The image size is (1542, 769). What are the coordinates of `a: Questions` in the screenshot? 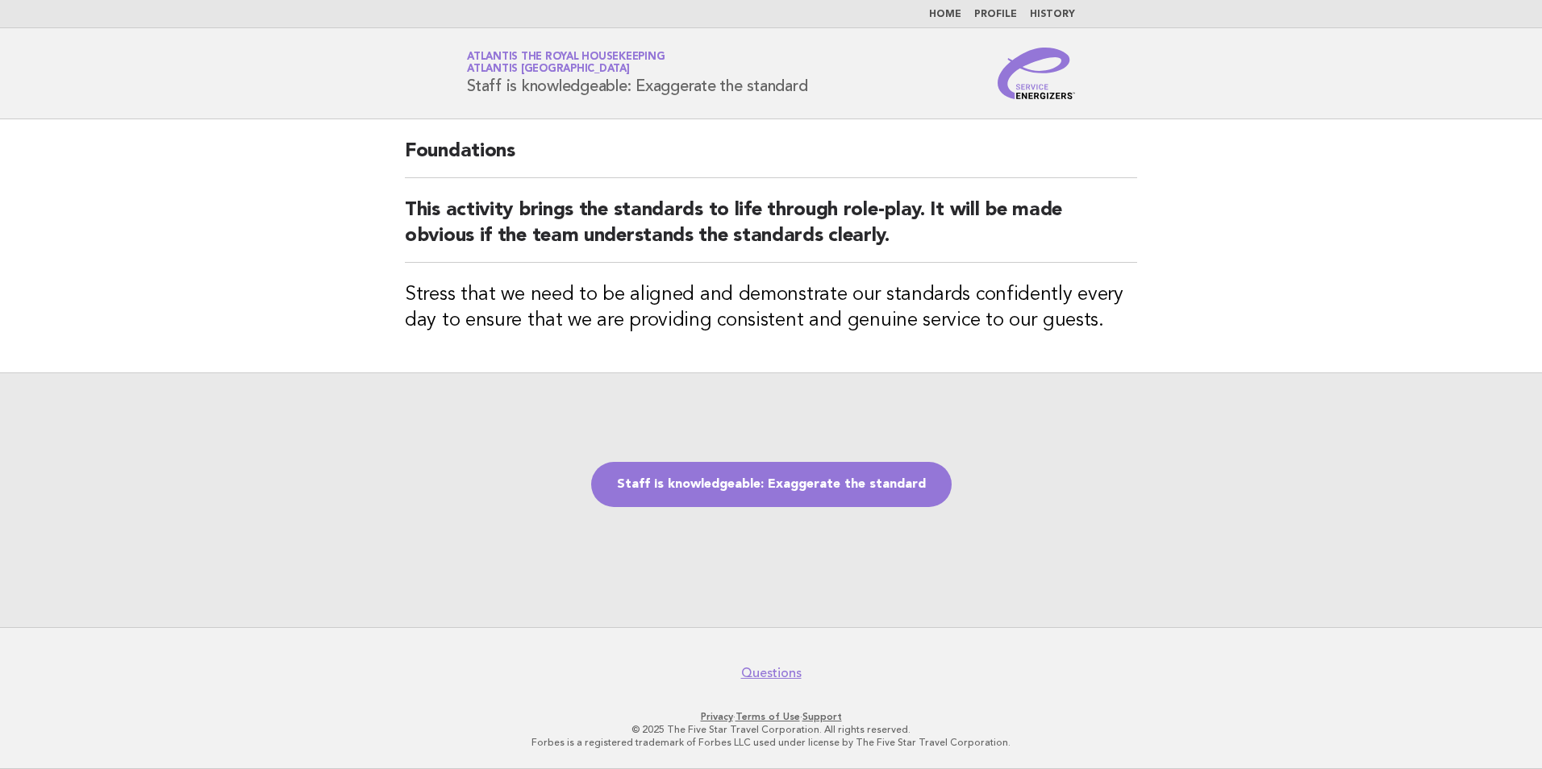 It's located at (771, 673).